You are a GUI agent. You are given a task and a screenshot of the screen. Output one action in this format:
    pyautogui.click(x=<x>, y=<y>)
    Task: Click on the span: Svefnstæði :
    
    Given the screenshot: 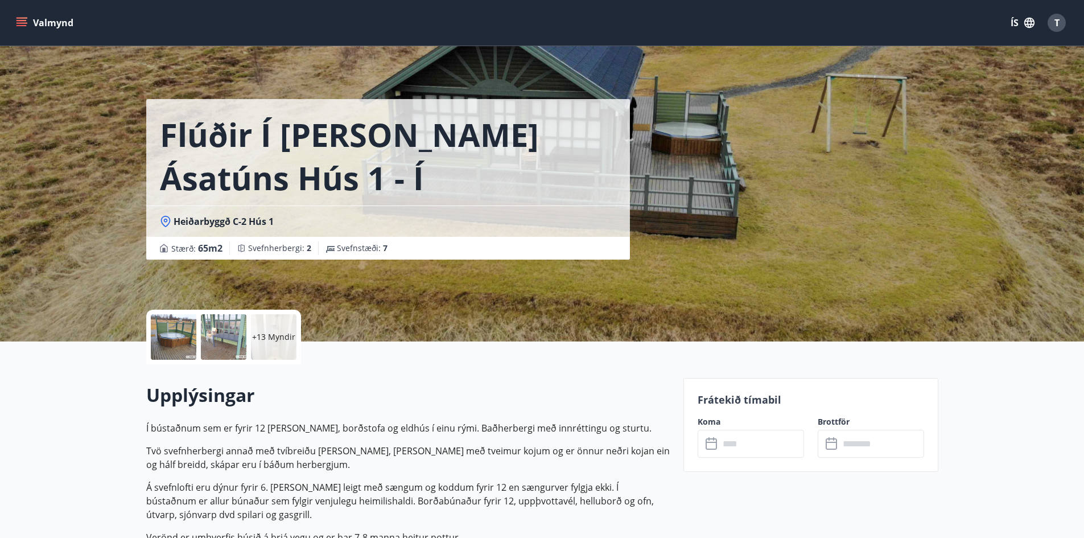 What is the action you would take?
    pyautogui.click(x=362, y=248)
    